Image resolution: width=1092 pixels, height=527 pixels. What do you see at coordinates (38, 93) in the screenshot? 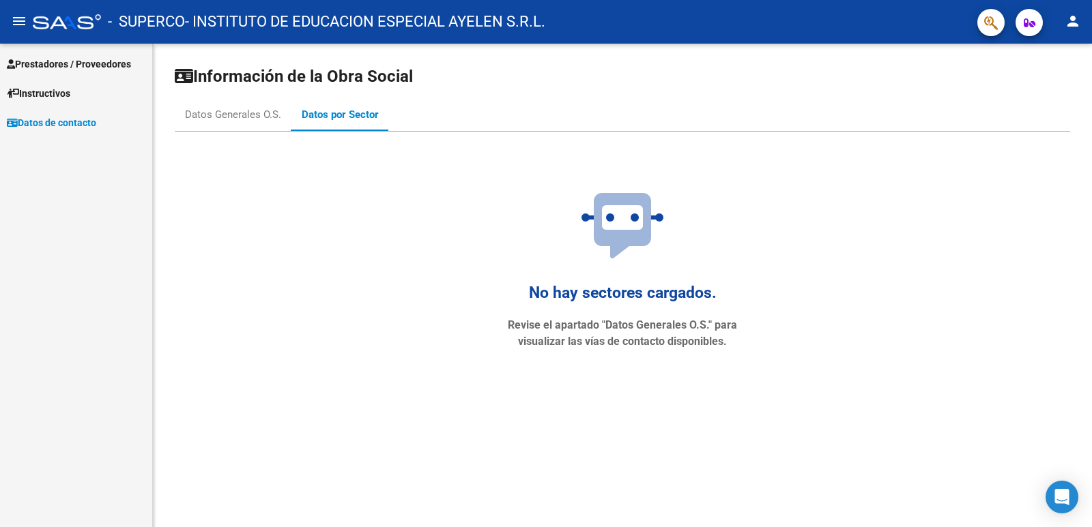
I see `span: Instructivos` at bounding box center [38, 93].